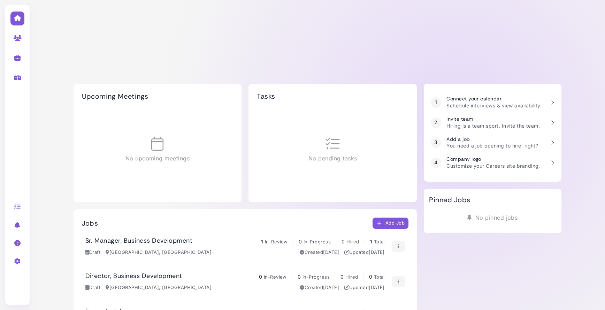 Image resolution: width=605 pixels, height=310 pixels. I want to click on time: Aug 27, 2025, so click(377, 252).